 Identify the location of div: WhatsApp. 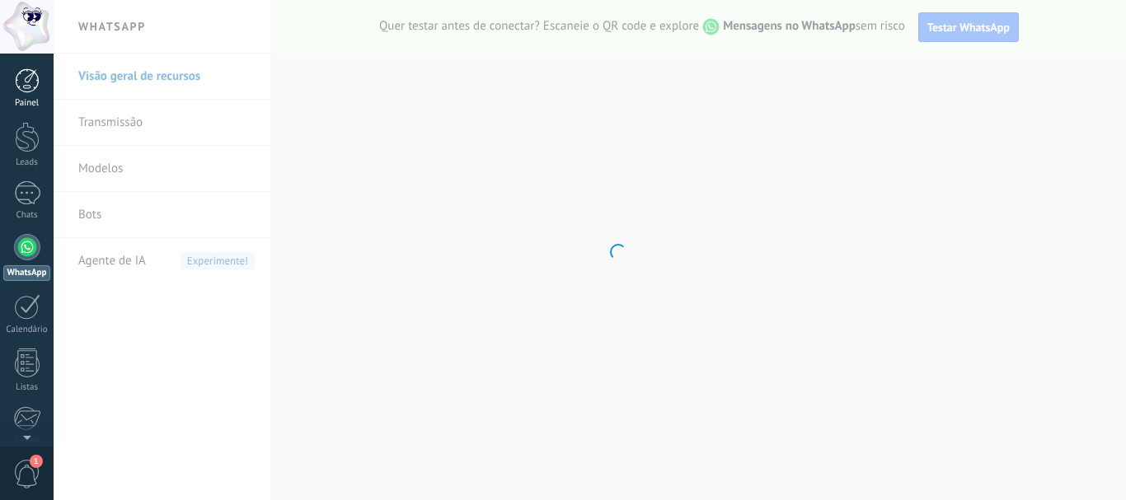
(26, 273).